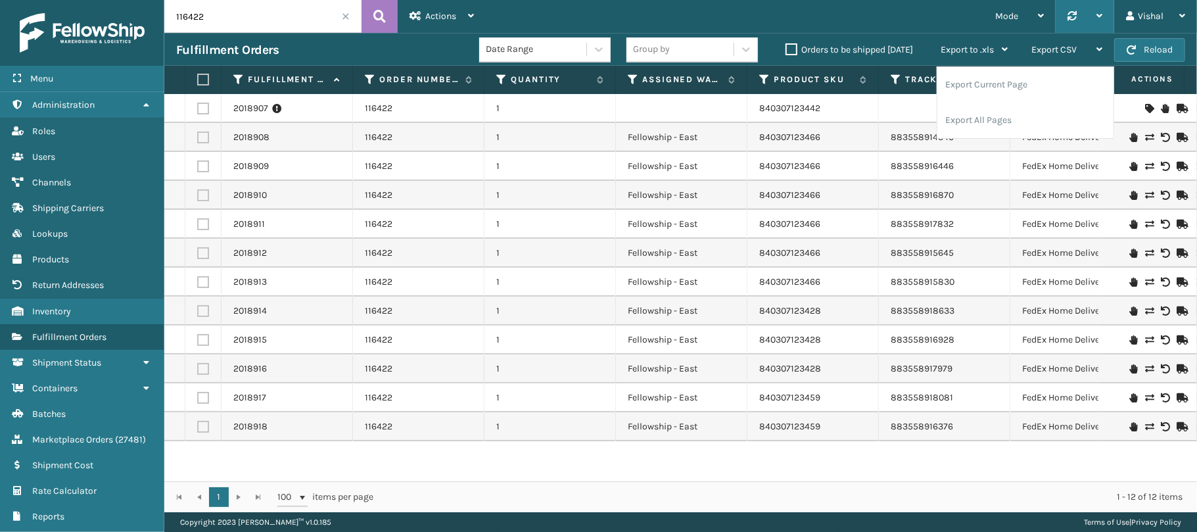  Describe the element at coordinates (50, 233) in the screenshot. I see `span: Lookups` at that location.